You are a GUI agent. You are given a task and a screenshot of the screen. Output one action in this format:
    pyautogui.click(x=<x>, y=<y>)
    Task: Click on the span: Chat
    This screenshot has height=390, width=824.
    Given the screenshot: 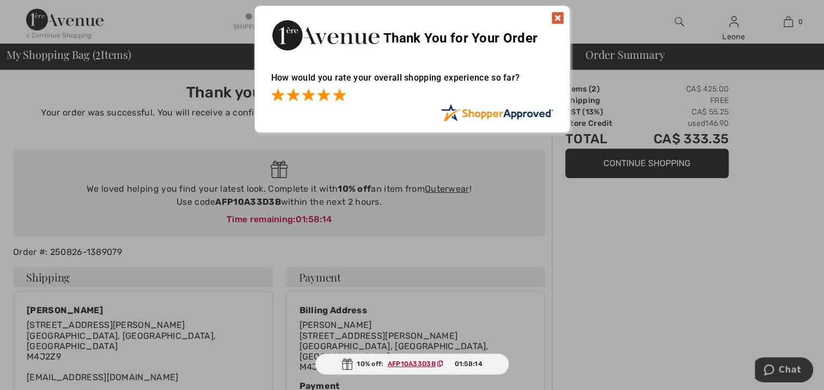 What is the action you would take?
    pyautogui.click(x=35, y=13)
    